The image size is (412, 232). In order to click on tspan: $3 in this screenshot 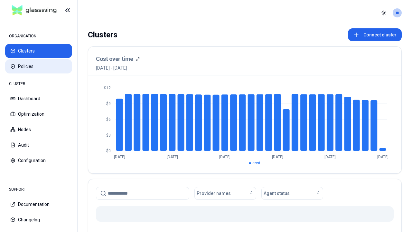, I will do `click(109, 135)`.